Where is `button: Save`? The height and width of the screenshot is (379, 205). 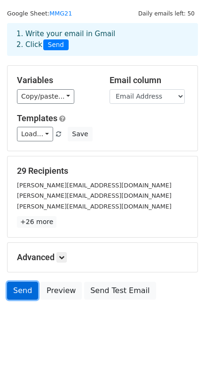
button: Save is located at coordinates (80, 134).